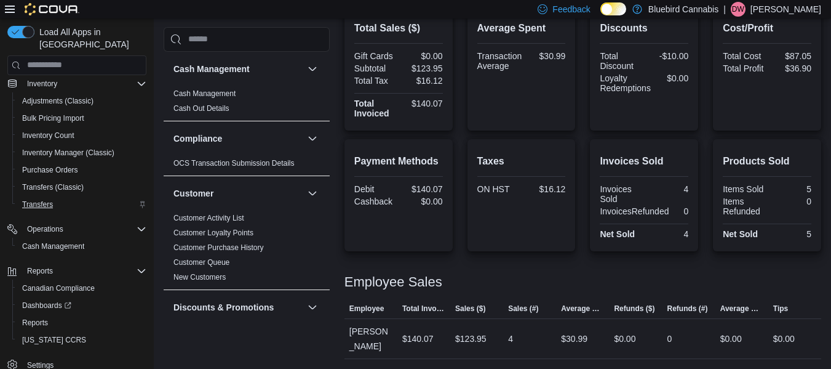 The image size is (831, 369). I want to click on h2: Discounts, so click(644, 28).